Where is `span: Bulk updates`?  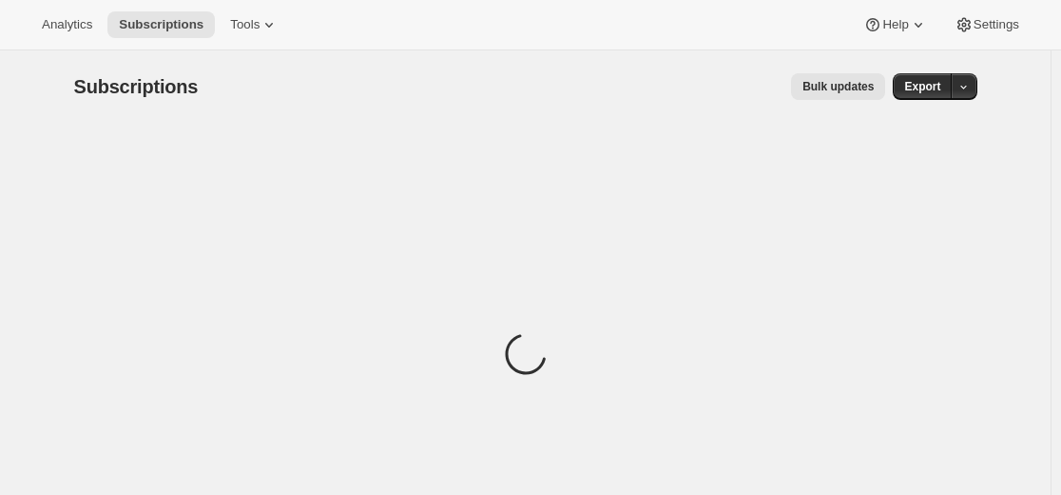 span: Bulk updates is located at coordinates (838, 87).